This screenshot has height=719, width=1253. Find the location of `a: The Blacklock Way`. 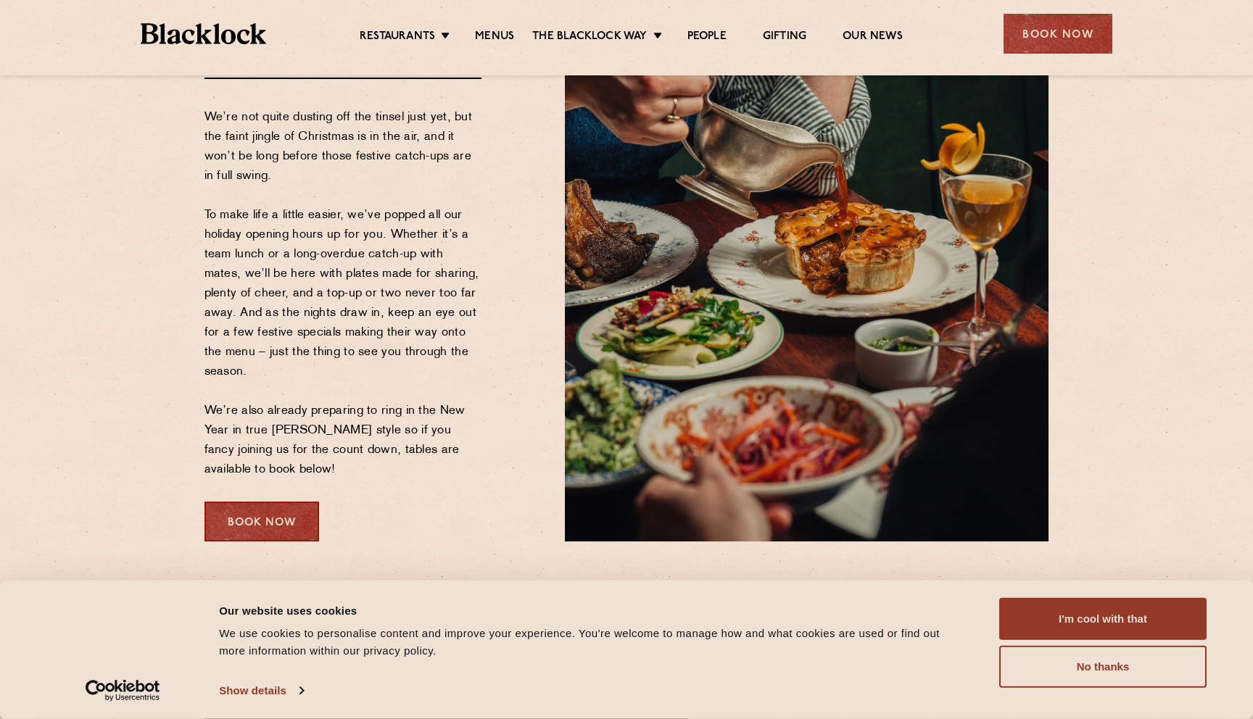

a: The Blacklock Way is located at coordinates (589, 38).